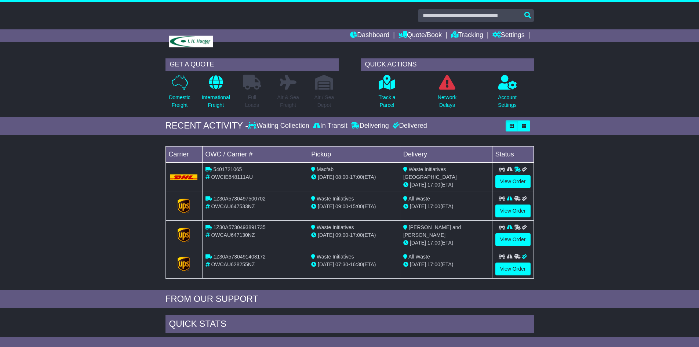 The height and width of the screenshot is (347, 699). I want to click on span: OWCIE648111AU, so click(232, 177).